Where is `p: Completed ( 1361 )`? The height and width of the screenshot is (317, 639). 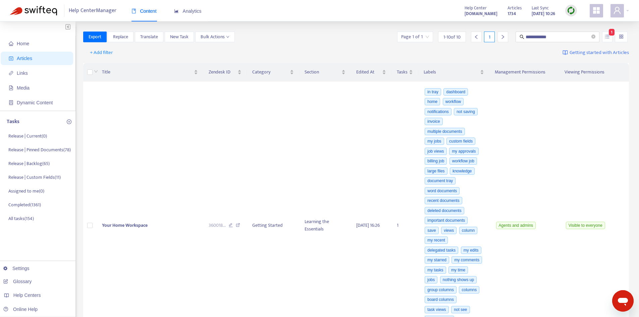
p: Completed ( 1361 ) is located at coordinates (24, 204).